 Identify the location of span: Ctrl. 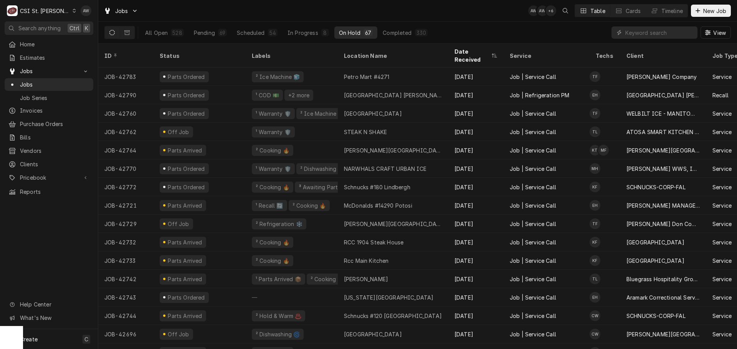
(74, 28).